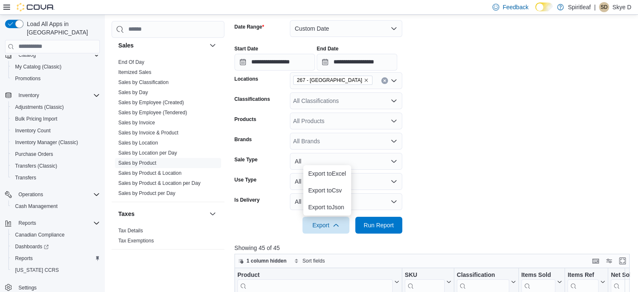 This screenshot has width=638, height=292. Describe the element at coordinates (36, 119) in the screenshot. I see `span: Bulk Pricing Import` at that location.